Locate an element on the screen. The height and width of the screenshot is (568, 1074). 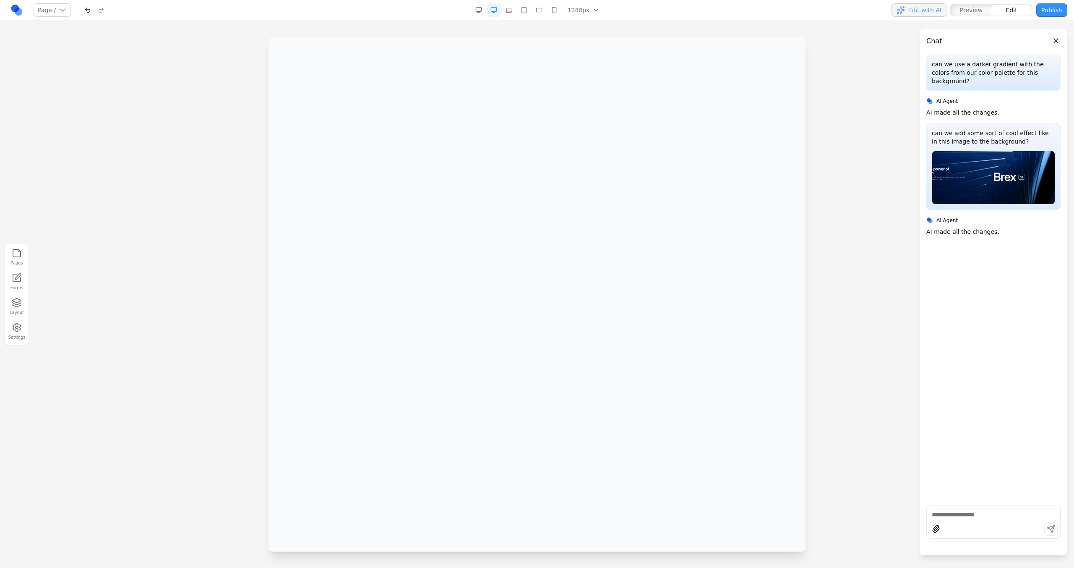
button: Settings is located at coordinates (17, 331).